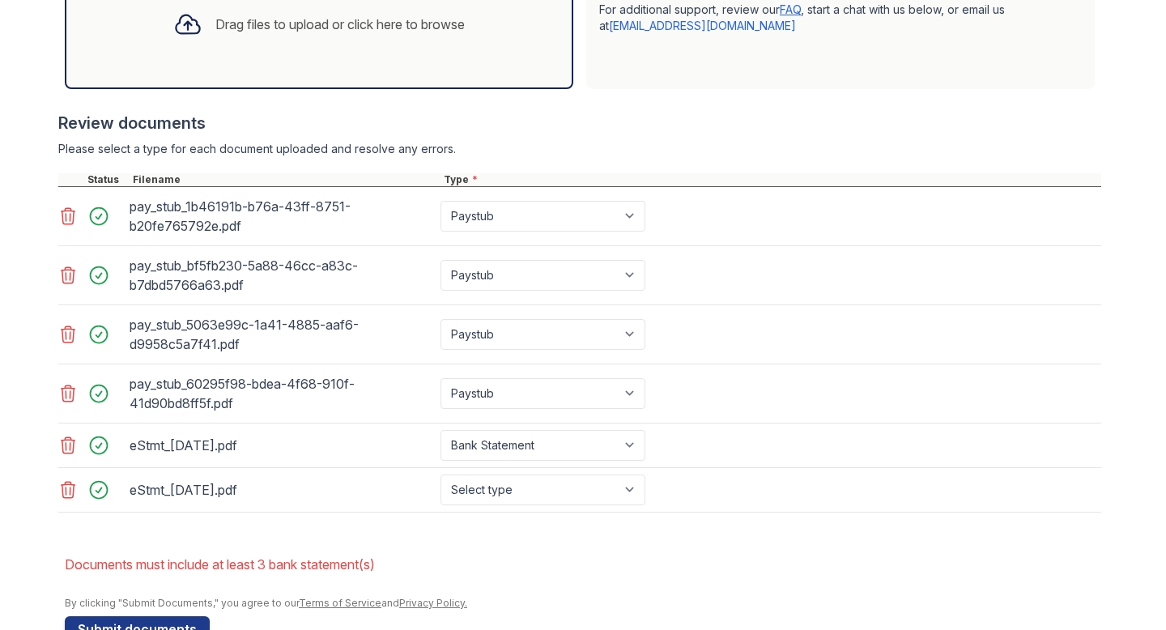  Describe the element at coordinates (580, 149) in the screenshot. I see `div: Please select a type for each document uploaded and resolve any errors.` at that location.